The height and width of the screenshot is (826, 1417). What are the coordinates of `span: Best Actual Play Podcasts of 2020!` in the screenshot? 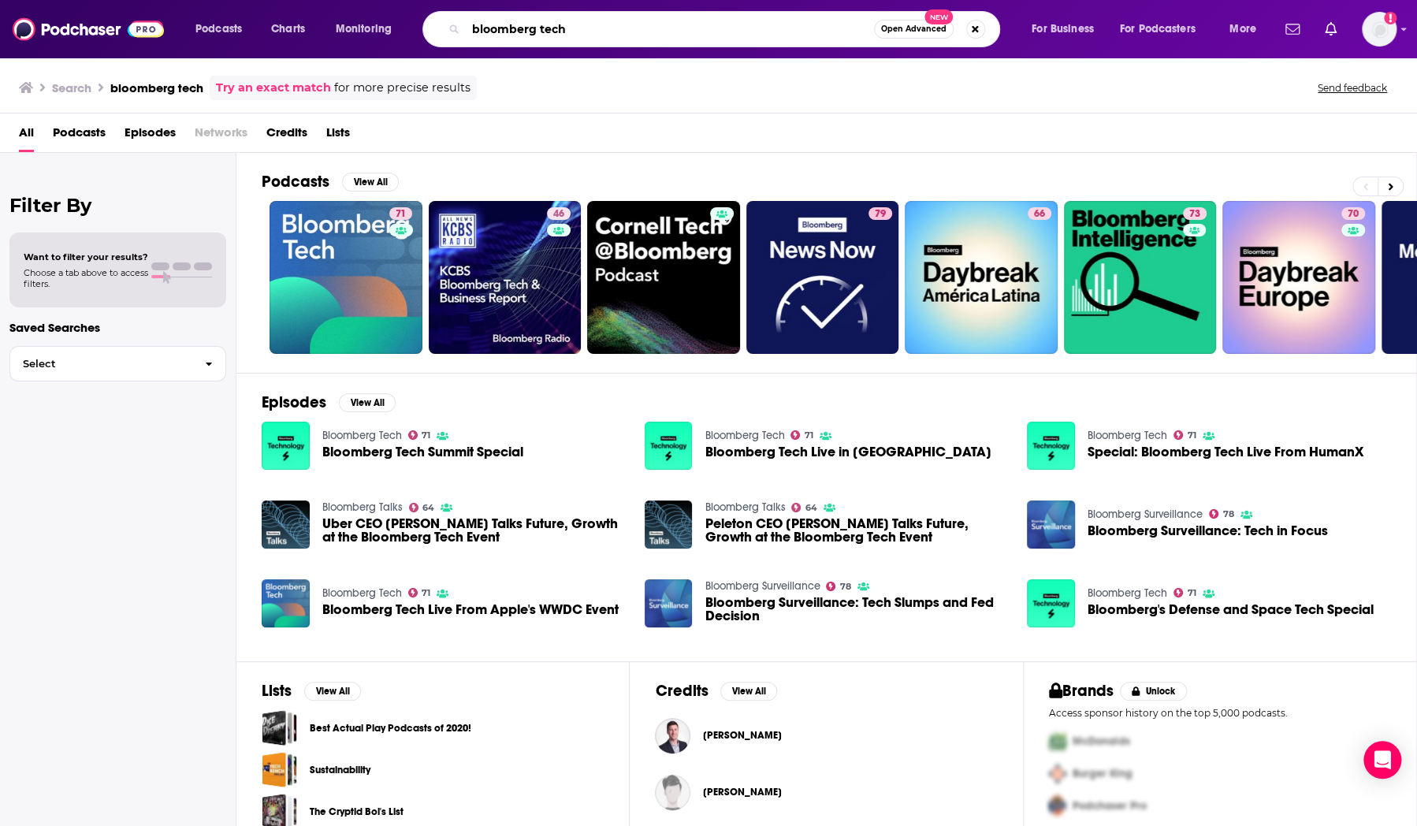 It's located at (279, 727).